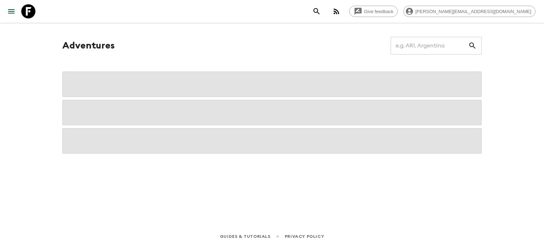  I want to click on button: search adventures, so click(317, 11).